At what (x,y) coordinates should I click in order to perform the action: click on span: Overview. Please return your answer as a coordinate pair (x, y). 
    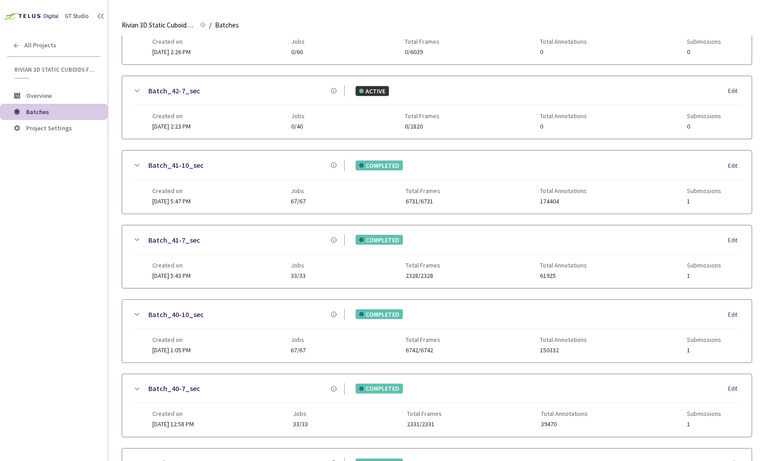
    Looking at the image, I should click on (39, 96).